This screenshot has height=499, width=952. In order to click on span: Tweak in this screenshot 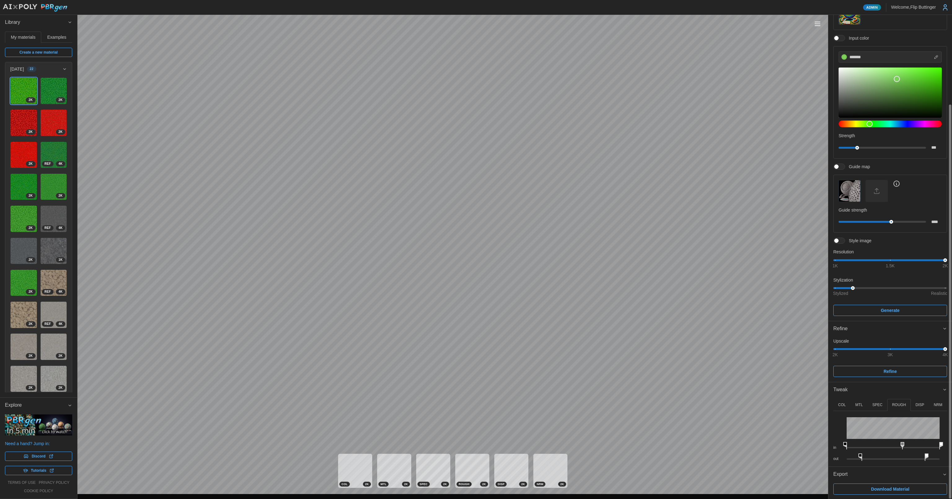, I will do `click(887, 390)`.